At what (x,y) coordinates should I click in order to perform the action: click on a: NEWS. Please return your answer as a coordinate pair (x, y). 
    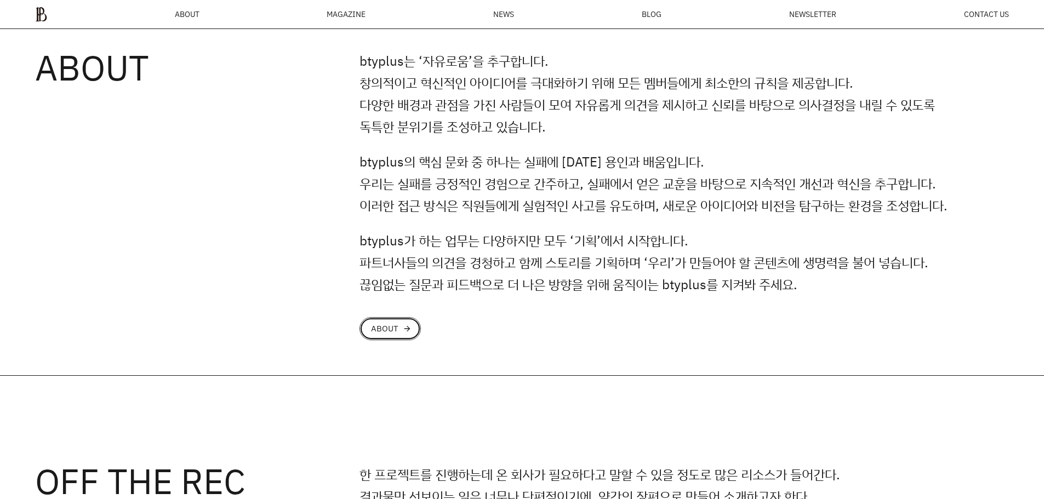
    Looking at the image, I should click on (503, 14).